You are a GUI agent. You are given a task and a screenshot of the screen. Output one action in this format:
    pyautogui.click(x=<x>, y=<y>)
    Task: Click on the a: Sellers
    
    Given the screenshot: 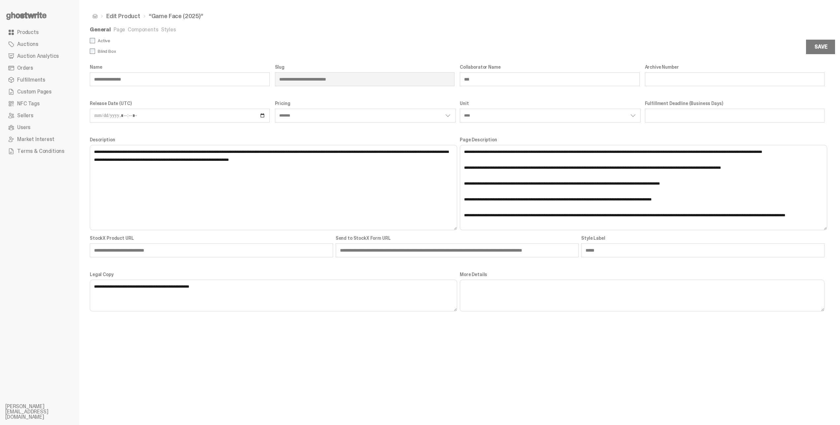 What is the action you would take?
    pyautogui.click(x=40, y=115)
    